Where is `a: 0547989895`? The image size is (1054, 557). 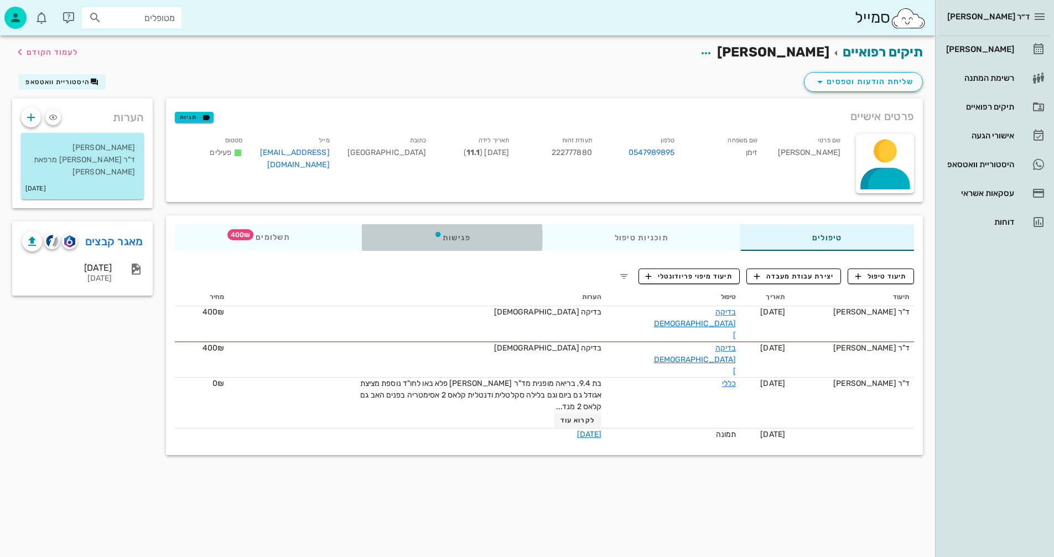 a: 0547989895 is located at coordinates (652, 153).